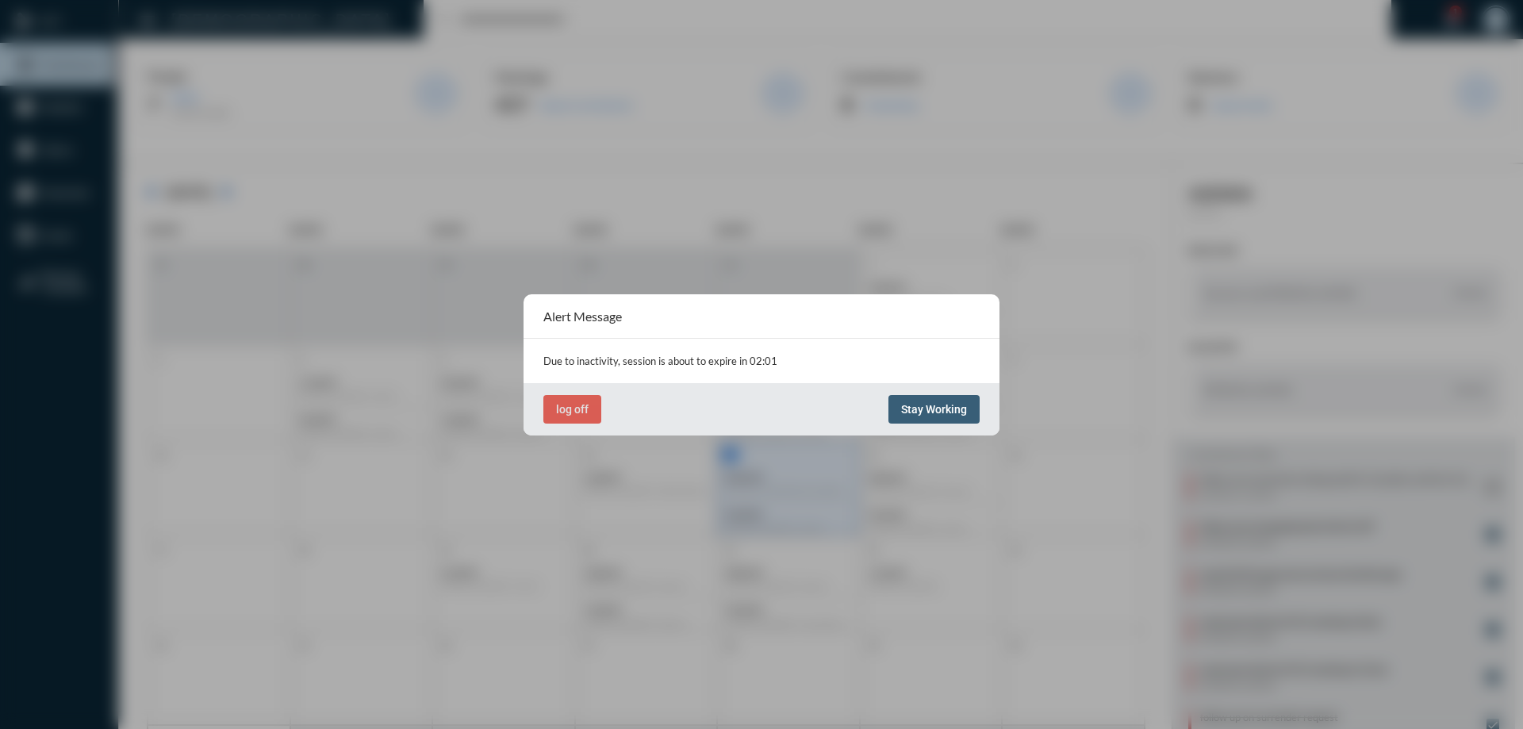  What do you see at coordinates (582, 316) in the screenshot?
I see `h2: Alert Message` at bounding box center [582, 316].